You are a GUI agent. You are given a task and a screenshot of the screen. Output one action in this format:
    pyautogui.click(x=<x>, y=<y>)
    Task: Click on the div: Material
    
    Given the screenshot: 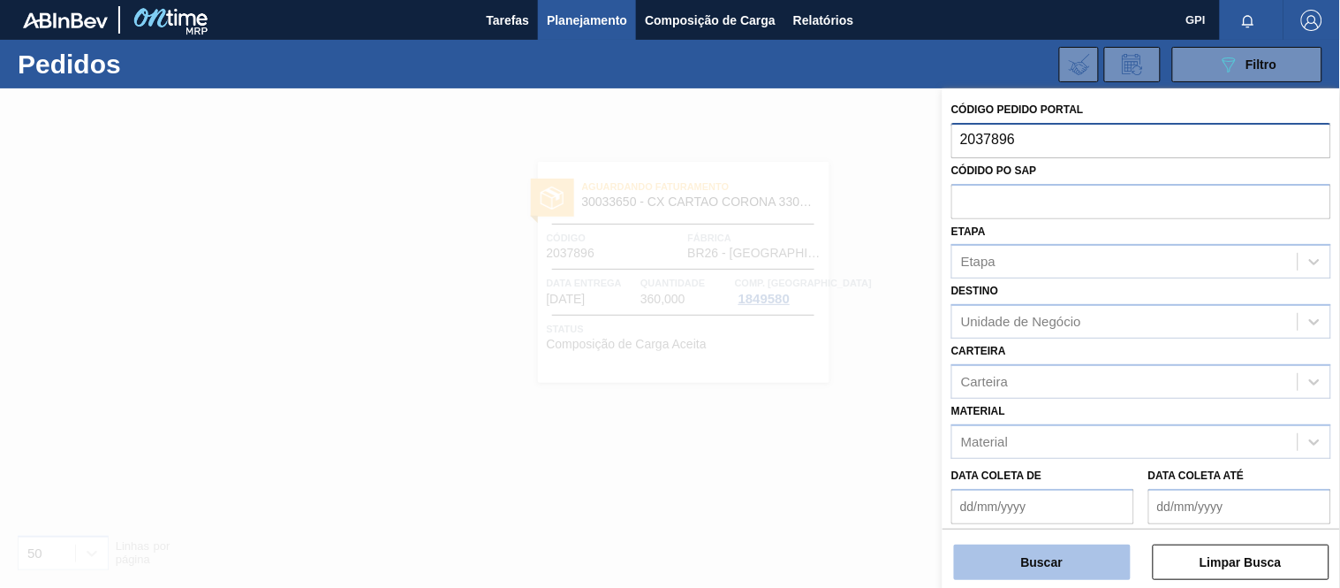 What is the action you would take?
    pyautogui.click(x=984, y=441)
    